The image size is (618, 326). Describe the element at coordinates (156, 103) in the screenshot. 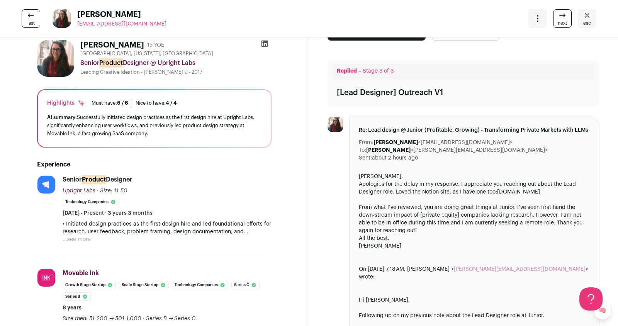

I see `div: Nice to have:` at that location.